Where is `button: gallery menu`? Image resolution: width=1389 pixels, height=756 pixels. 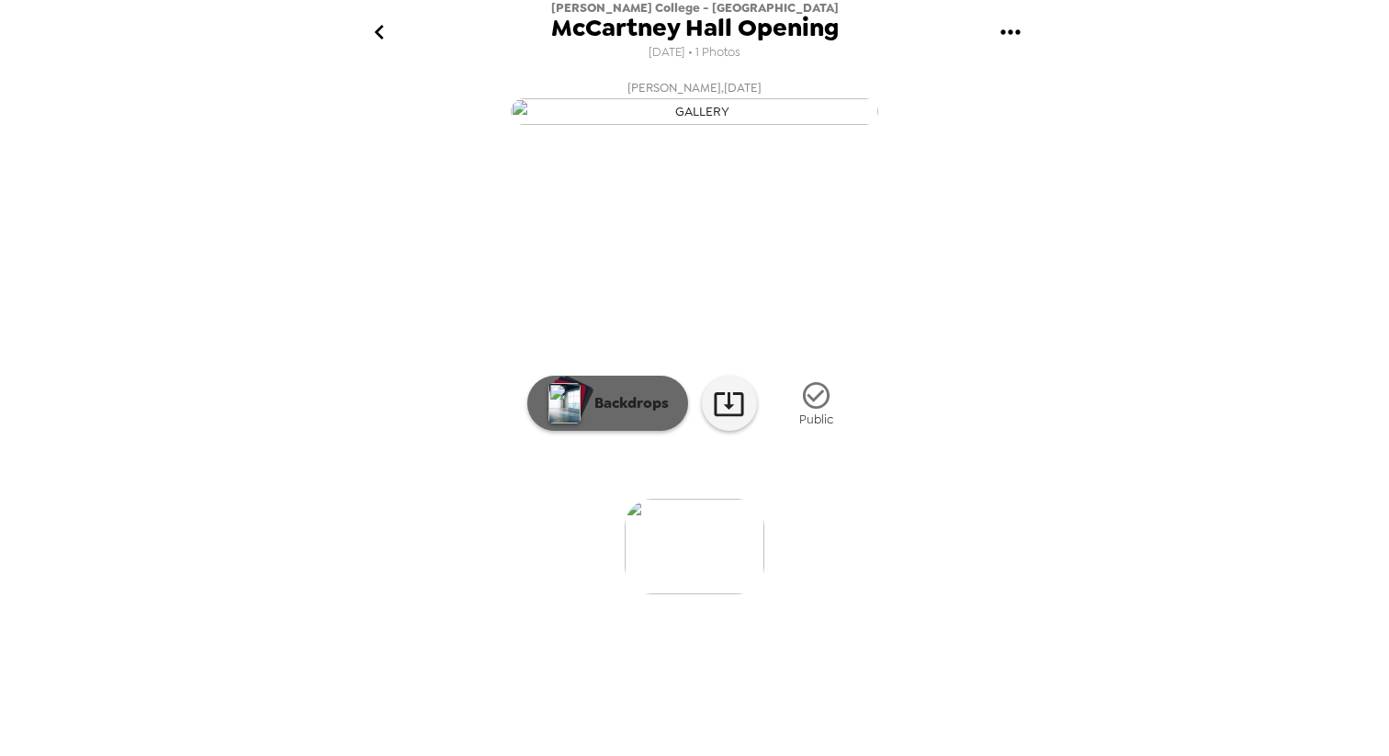
button: gallery menu is located at coordinates (1009, 32).